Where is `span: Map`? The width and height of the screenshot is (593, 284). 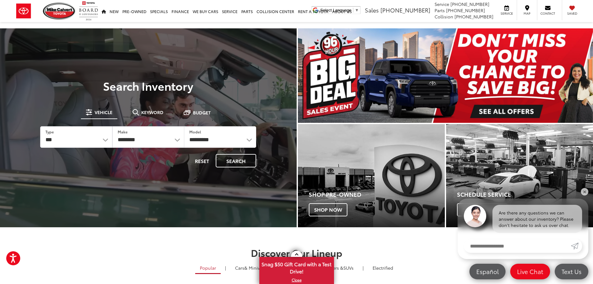
span: Map is located at coordinates (527, 13).